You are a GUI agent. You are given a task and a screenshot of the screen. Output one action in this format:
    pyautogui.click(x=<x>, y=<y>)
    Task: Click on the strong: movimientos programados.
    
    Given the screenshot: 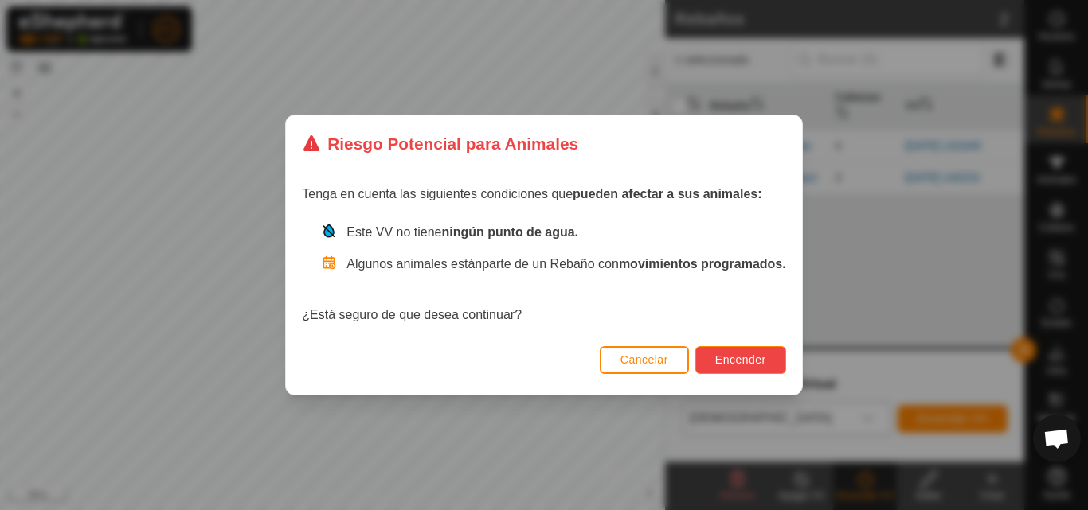 What is the action you would take?
    pyautogui.click(x=702, y=264)
    